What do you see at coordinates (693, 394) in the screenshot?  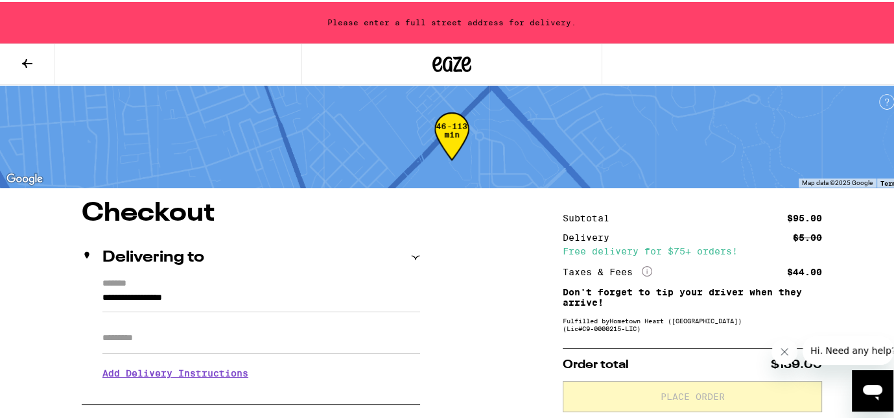 I see `button: Place Order` at bounding box center [693, 394].